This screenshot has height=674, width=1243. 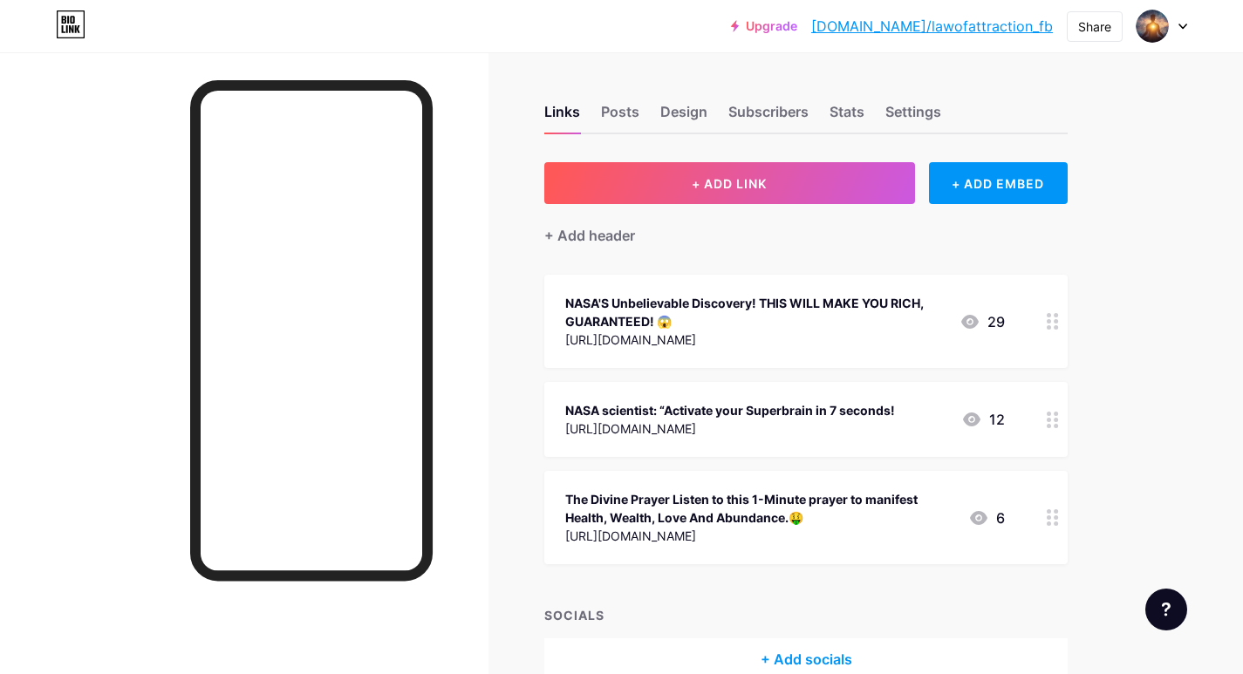 I want to click on img: lawofattraction_fb, so click(x=1153, y=26).